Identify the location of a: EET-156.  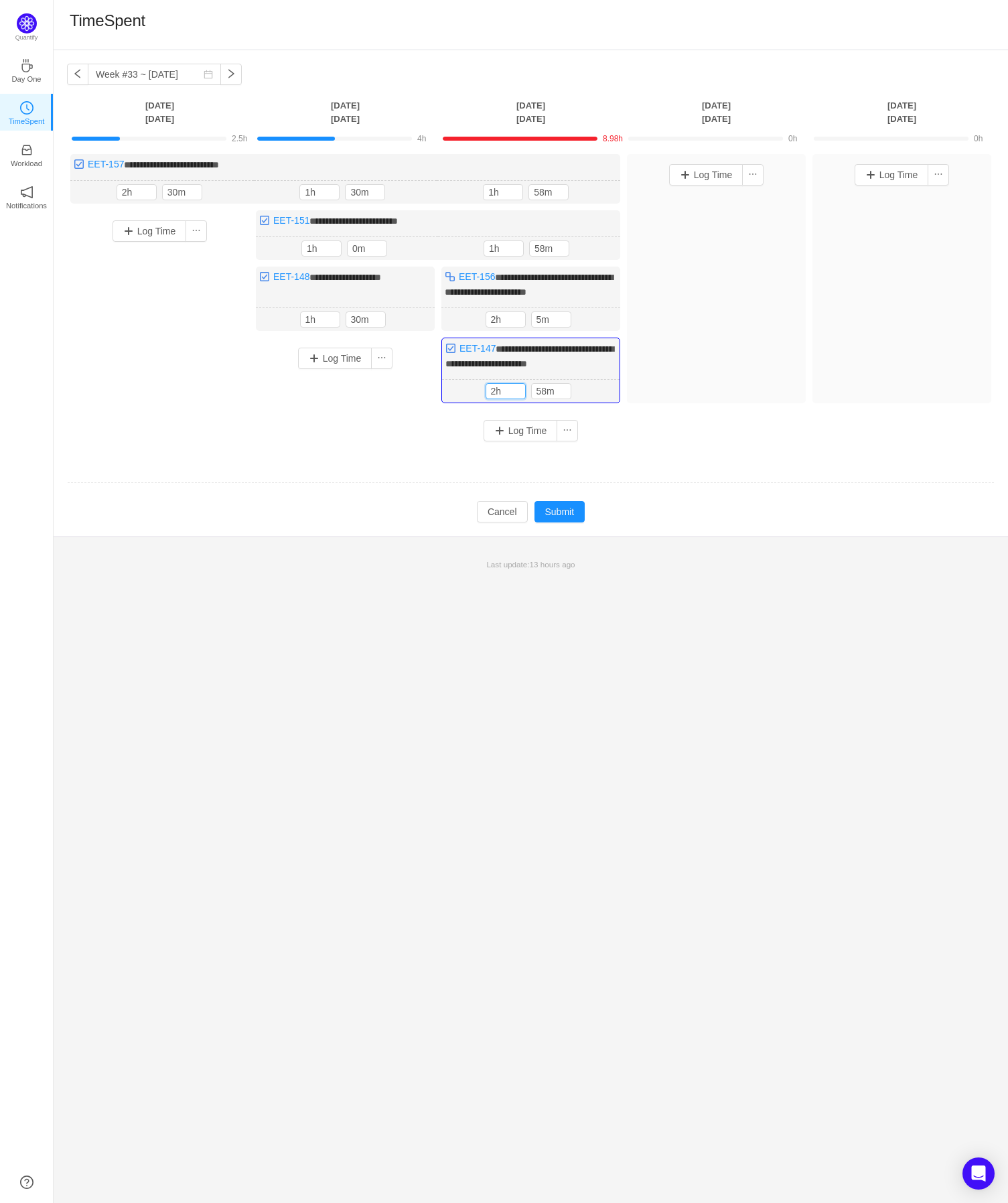
(477, 277).